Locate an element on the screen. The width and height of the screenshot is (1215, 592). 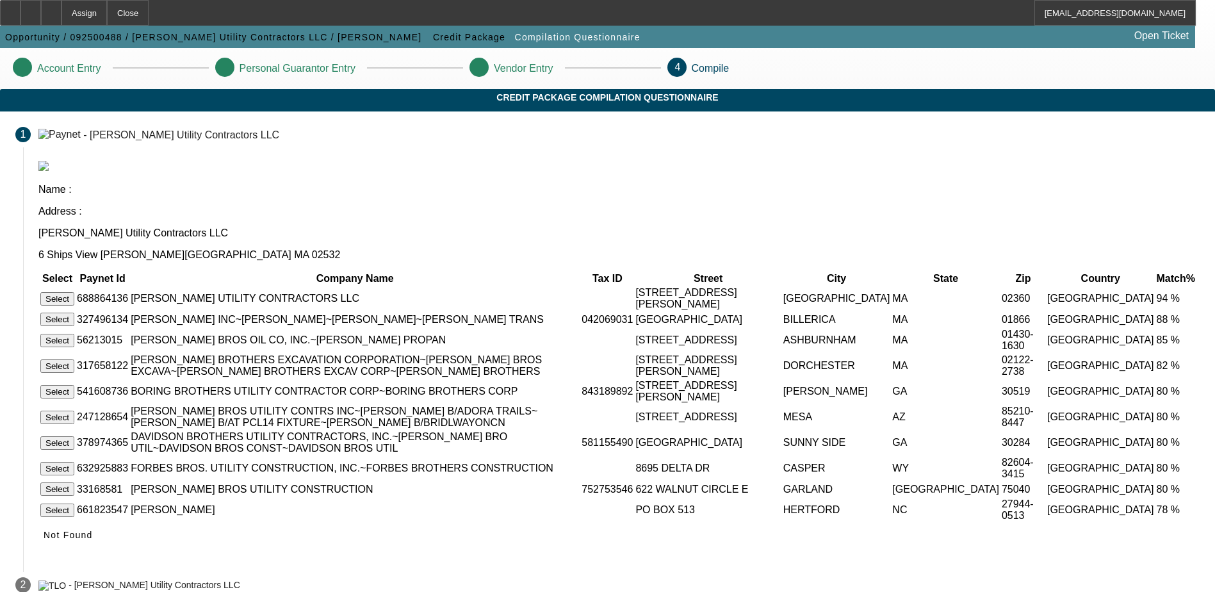
td: 78 % is located at coordinates (1176, 510).